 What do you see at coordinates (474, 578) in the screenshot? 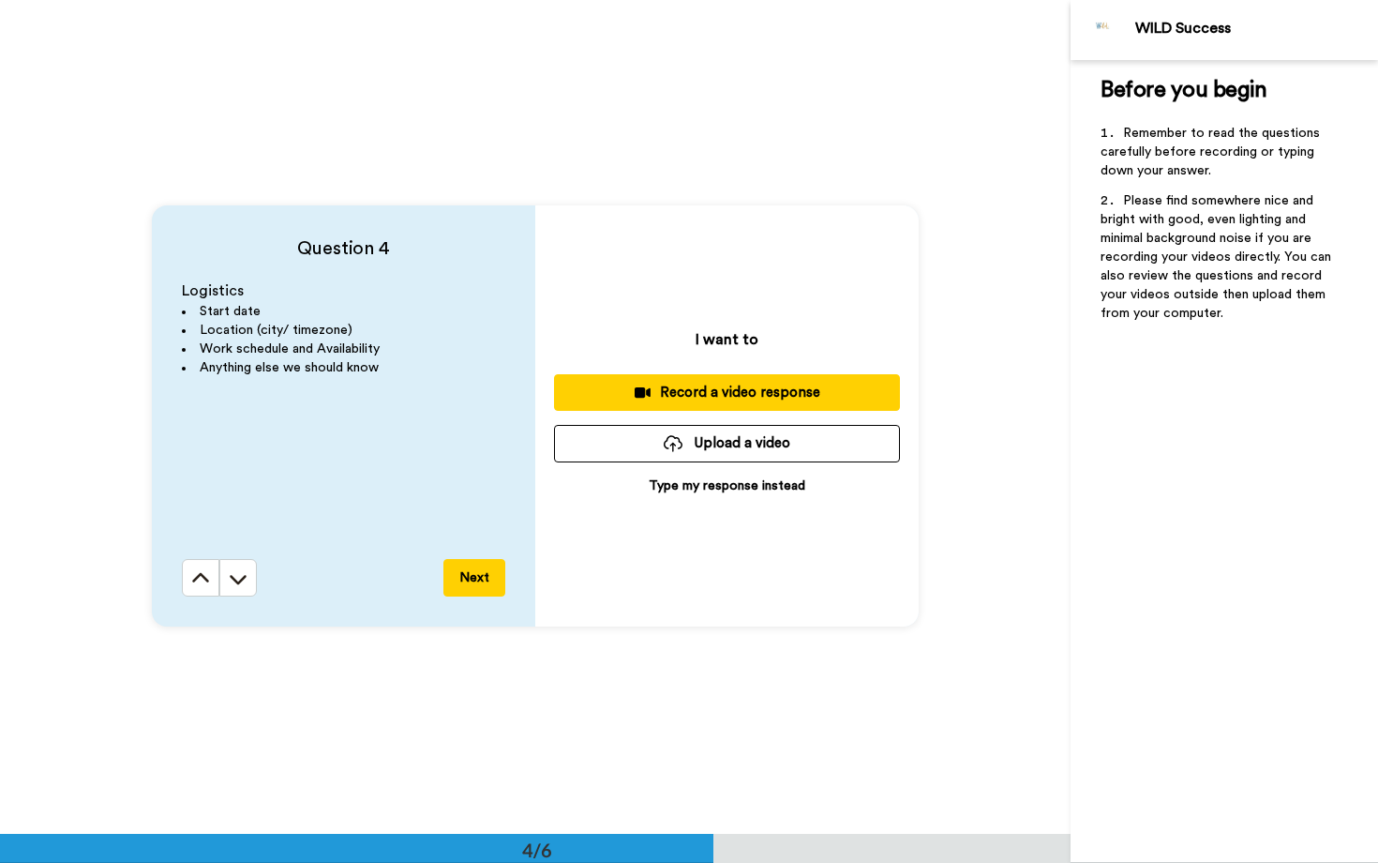
I see `button: Next` at bounding box center [474, 578].